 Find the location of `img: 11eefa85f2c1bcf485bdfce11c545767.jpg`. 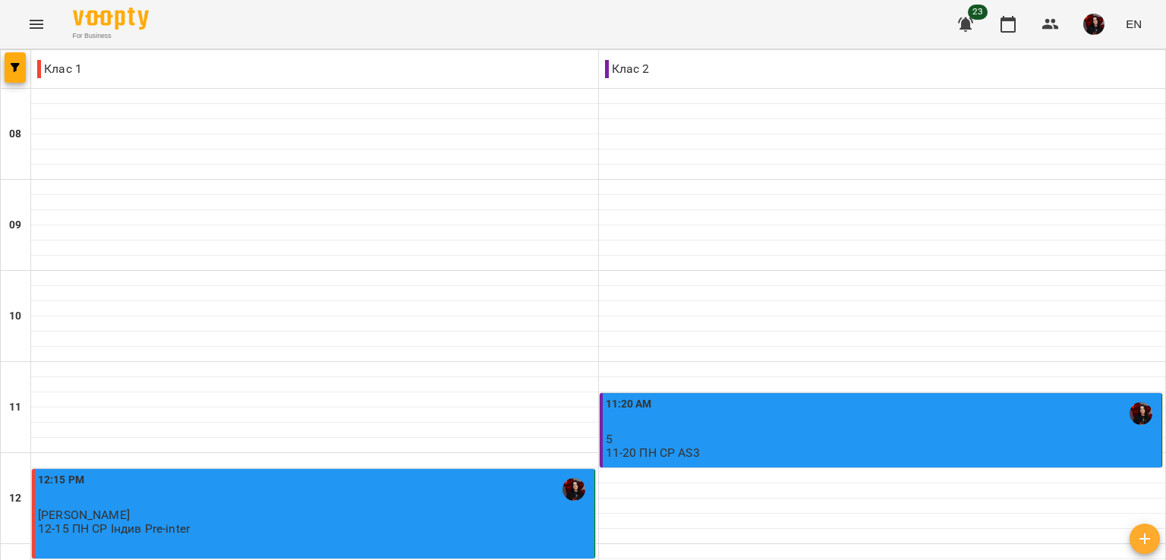

img: 11eefa85f2c1bcf485bdfce11c545767.jpg is located at coordinates (1094, 24).